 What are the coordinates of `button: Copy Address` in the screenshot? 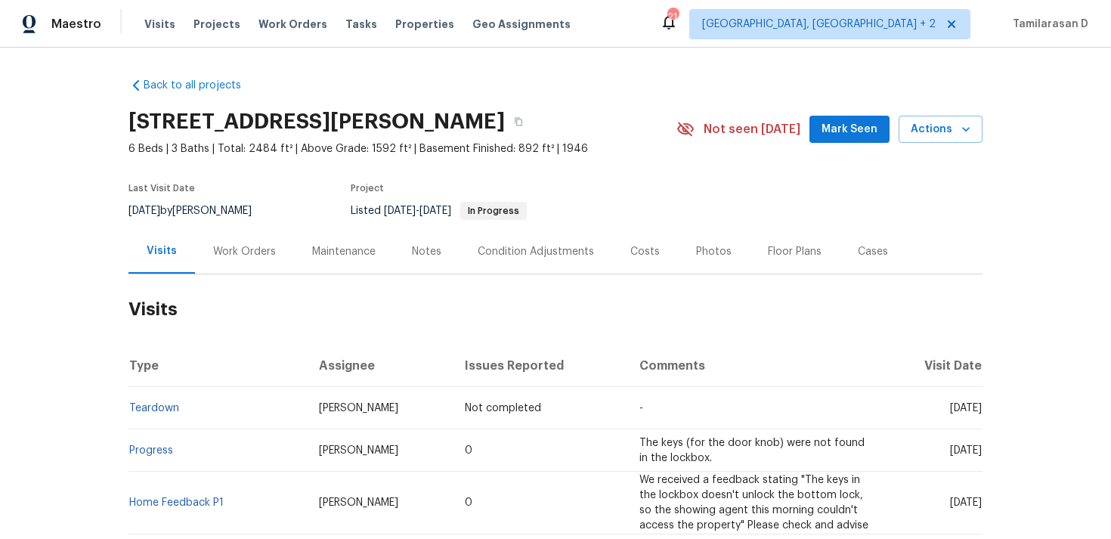 It's located at (518, 122).